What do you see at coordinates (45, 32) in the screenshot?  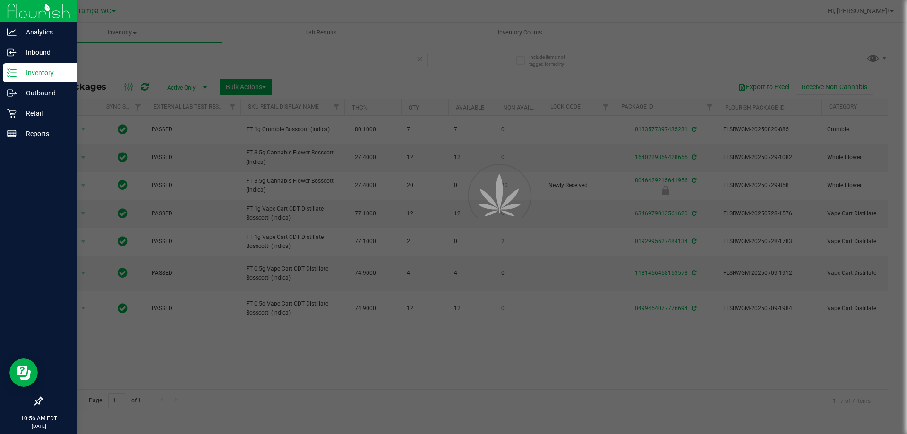 I see `p: Analytics` at bounding box center [45, 32].